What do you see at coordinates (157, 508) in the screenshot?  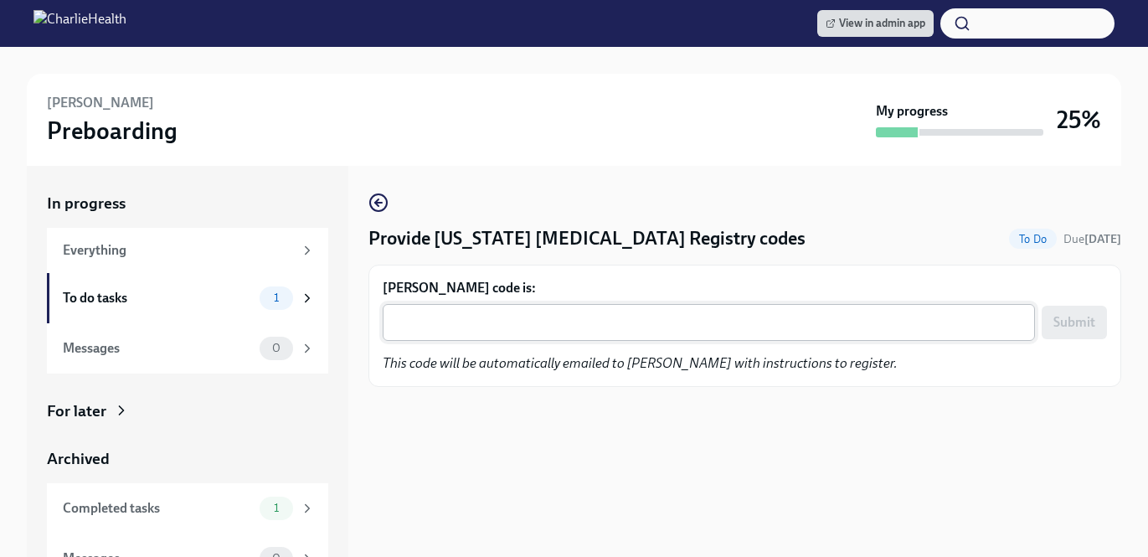 I see `div: Completed tasks` at bounding box center [157, 508].